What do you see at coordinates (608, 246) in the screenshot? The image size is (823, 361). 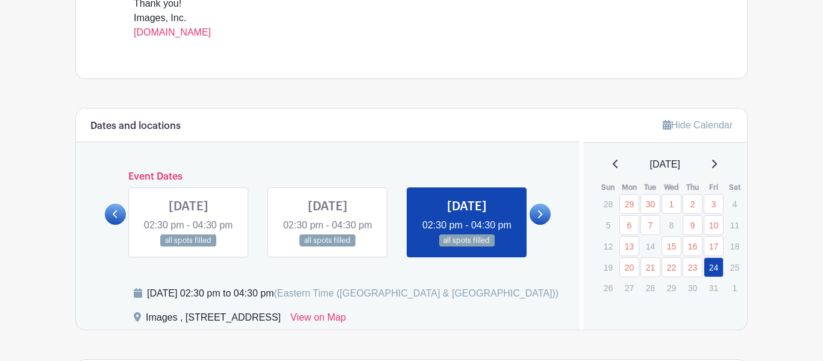 I see `p: 12` at bounding box center [608, 246].